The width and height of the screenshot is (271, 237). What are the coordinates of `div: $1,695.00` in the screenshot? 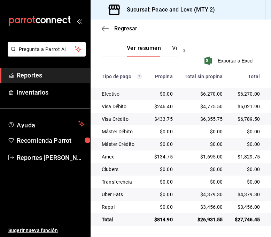 It's located at (204, 157).